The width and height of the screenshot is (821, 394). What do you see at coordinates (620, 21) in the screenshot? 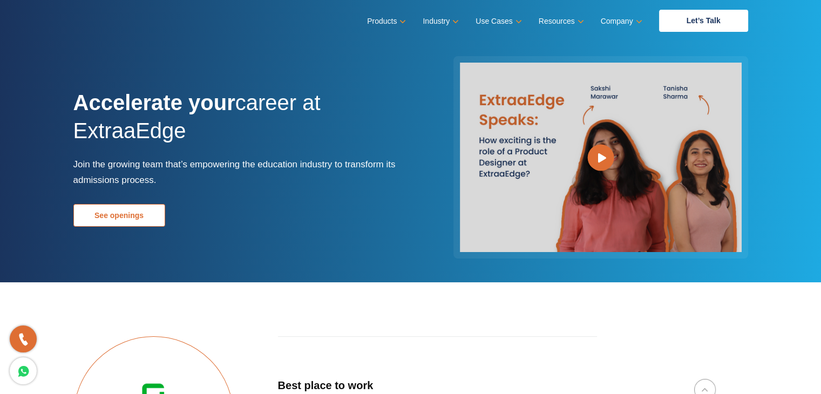
I see `a: Company` at bounding box center [620, 21].